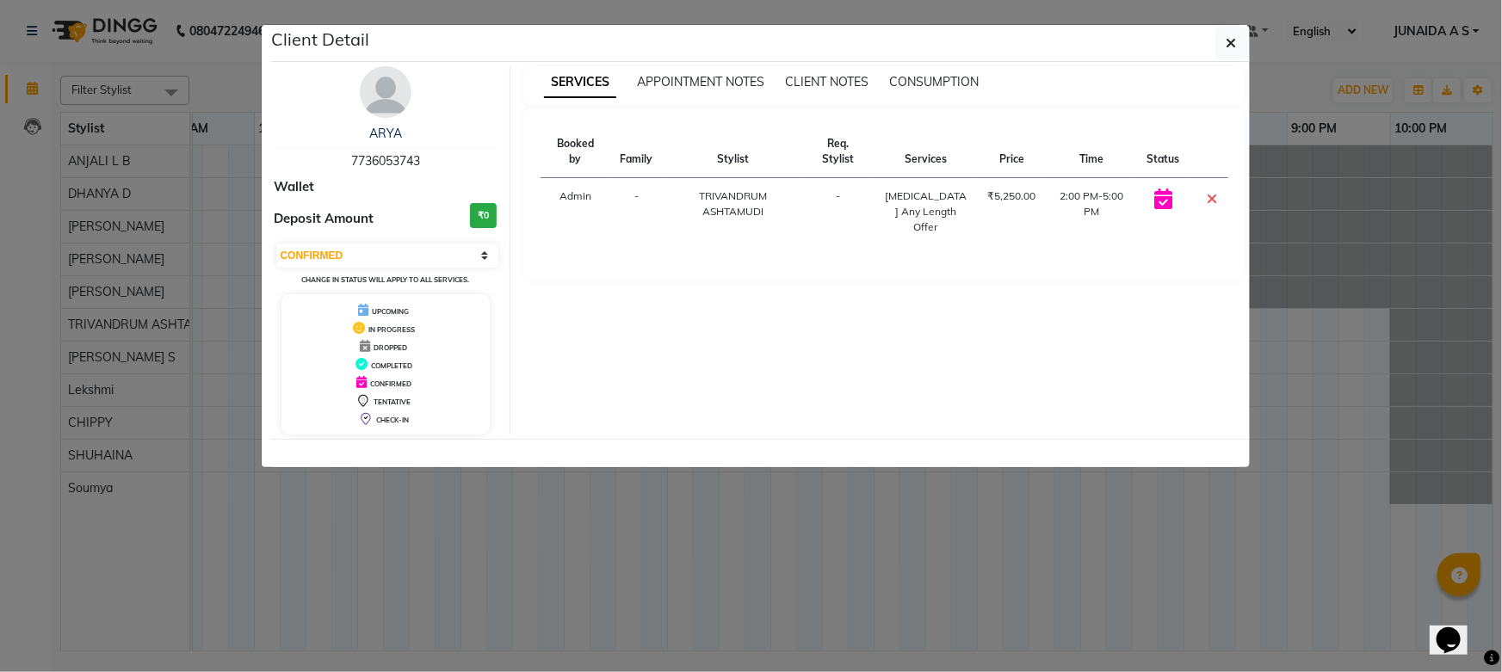 Image resolution: width=1502 pixels, height=672 pixels. I want to click on span: SERVICES, so click(580, 83).